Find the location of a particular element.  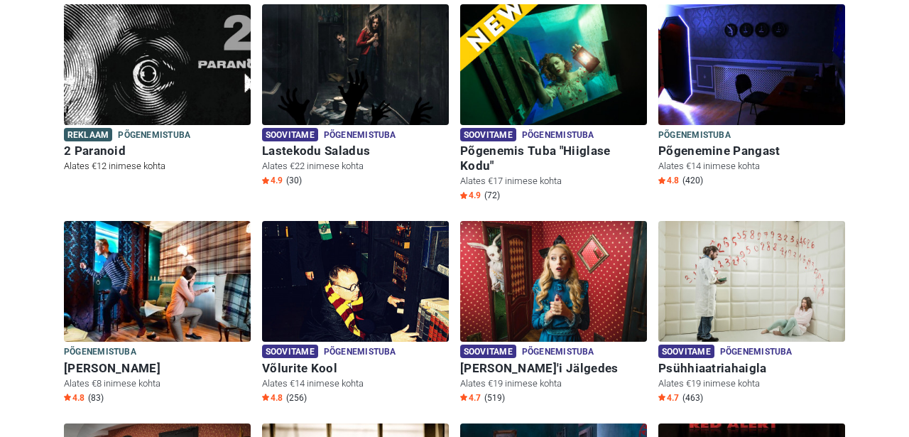

h6: Põgenemine Pangast is located at coordinates (751, 151).